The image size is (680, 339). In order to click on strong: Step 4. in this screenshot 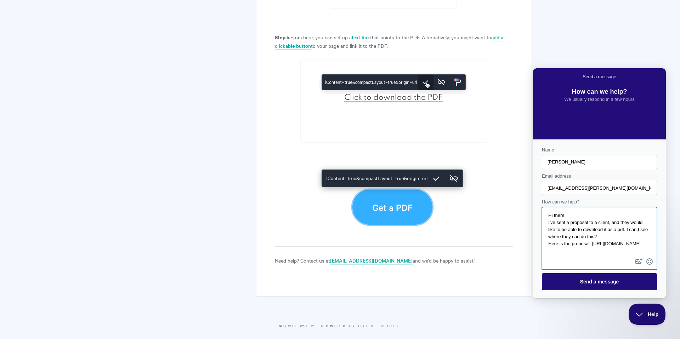, I will do `click(283, 37)`.